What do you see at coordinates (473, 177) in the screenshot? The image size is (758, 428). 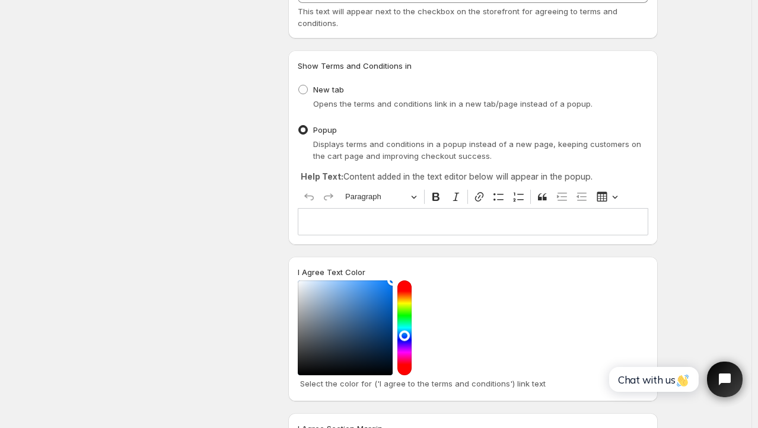 I see `p: Content added in the text editor below will appear in the popup.` at bounding box center [473, 177].